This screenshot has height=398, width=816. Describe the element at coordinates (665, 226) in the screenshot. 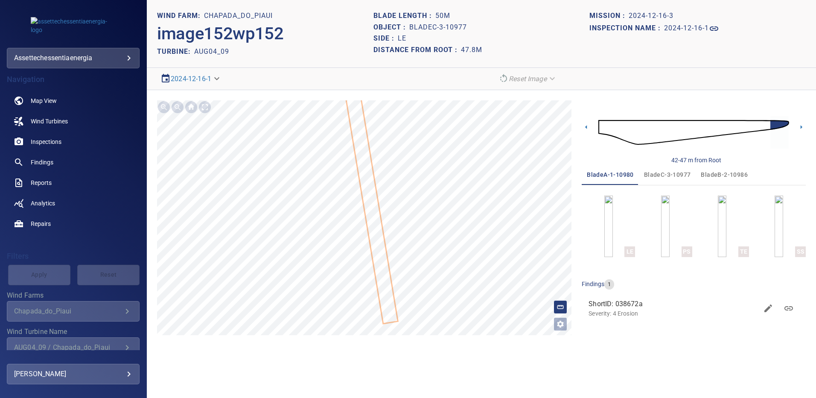

I see `button: PS` at that location.